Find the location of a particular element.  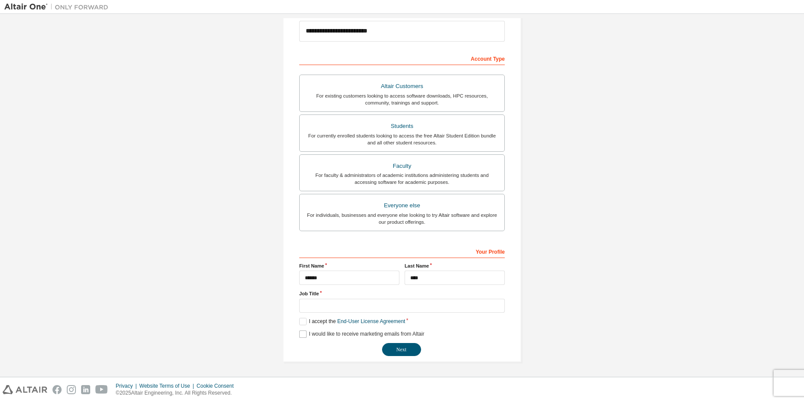

img: altair_logo.svg is located at coordinates (25, 389).